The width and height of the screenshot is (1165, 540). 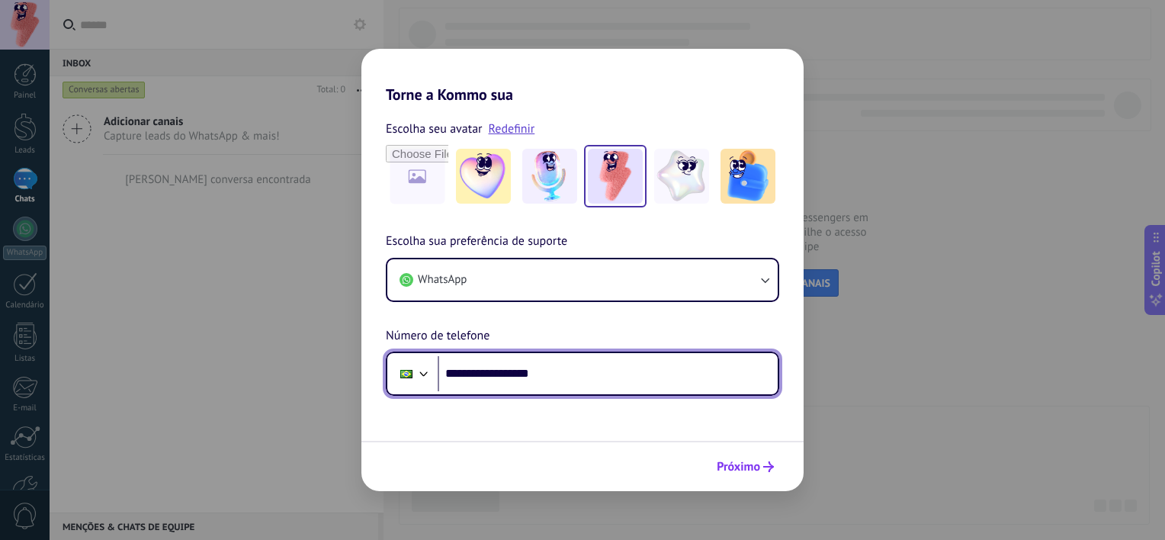 I want to click on img: -4.jpeg, so click(x=681, y=176).